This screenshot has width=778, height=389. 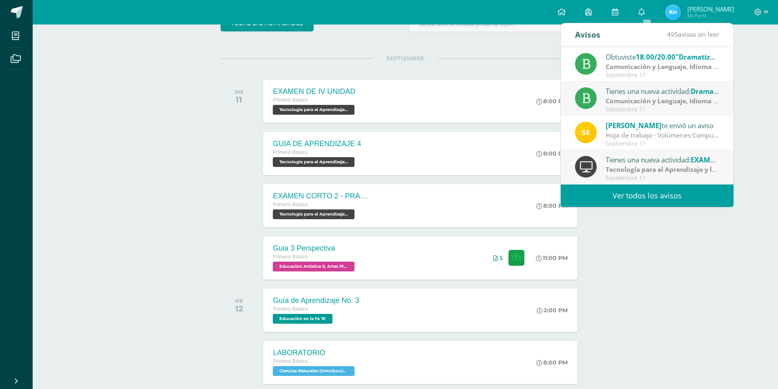 What do you see at coordinates (239, 92) in the screenshot?
I see `div: JUE` at bounding box center [239, 92].